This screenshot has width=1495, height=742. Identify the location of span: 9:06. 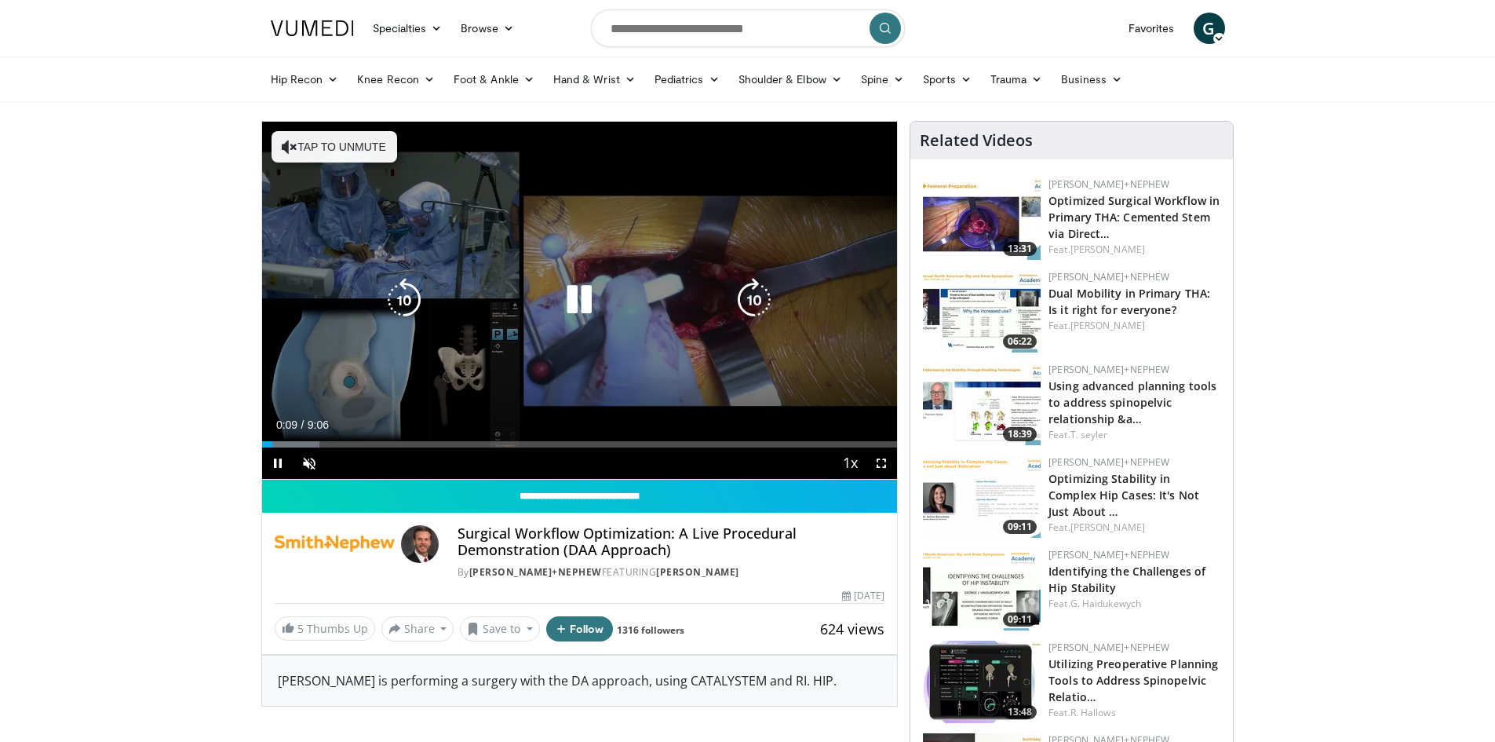
(318, 425).